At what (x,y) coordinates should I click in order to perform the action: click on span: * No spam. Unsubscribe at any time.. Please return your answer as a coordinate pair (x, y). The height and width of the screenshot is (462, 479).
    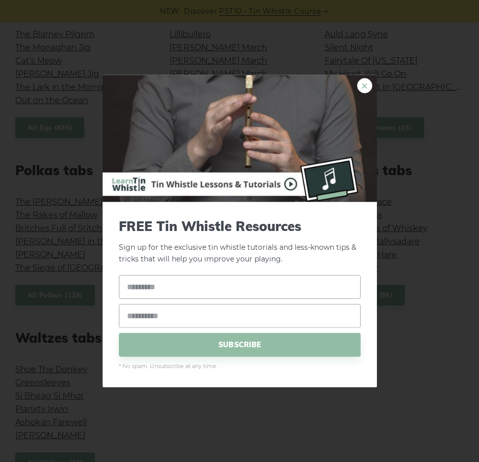
    Looking at the image, I should click on (240, 366).